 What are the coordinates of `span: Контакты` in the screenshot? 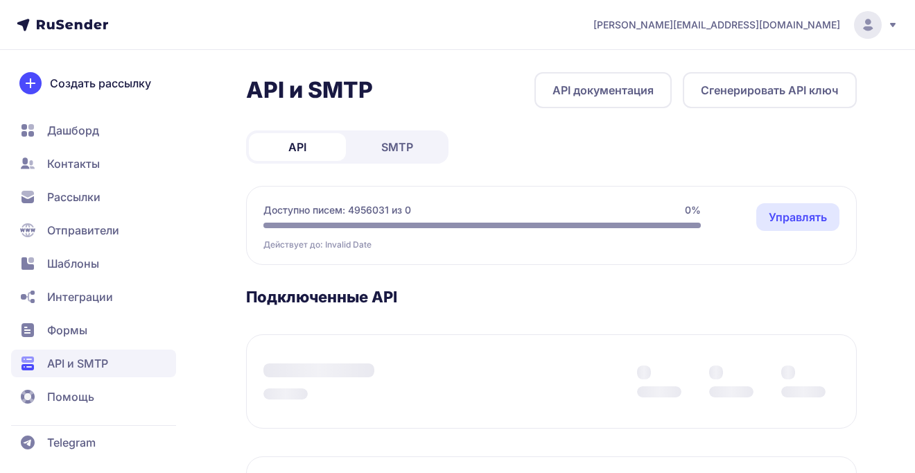 It's located at (73, 164).